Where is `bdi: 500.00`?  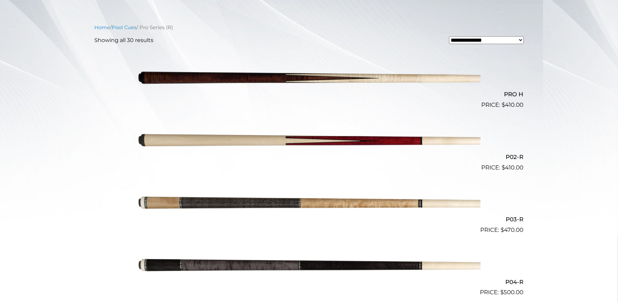
bdi: 500.00 is located at coordinates (512, 292).